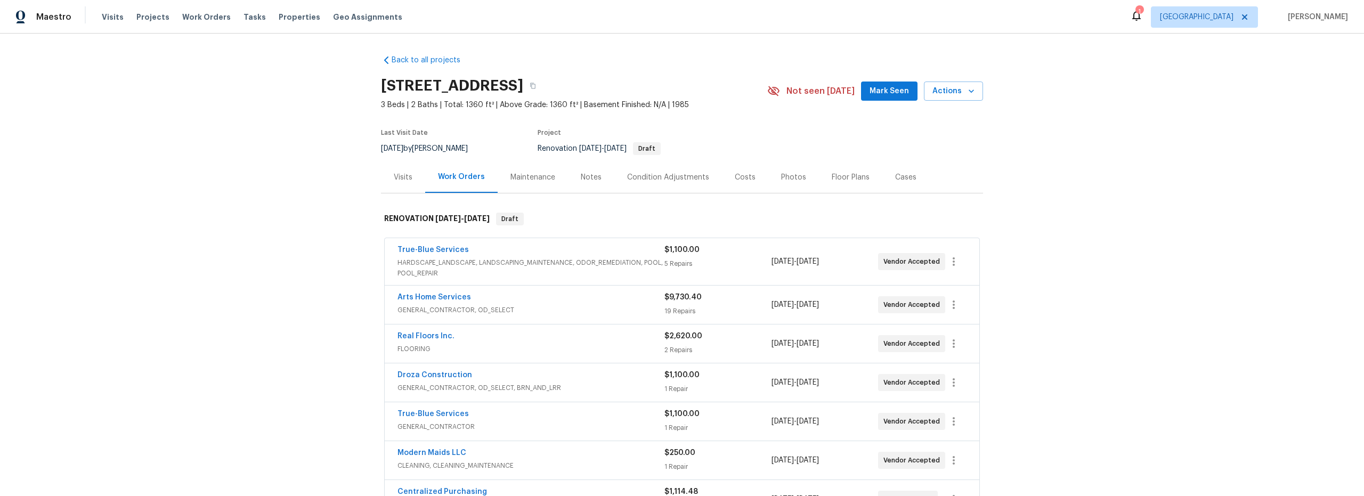 This screenshot has width=1364, height=496. What do you see at coordinates (889, 91) in the screenshot?
I see `button: Mark Seen` at bounding box center [889, 91].